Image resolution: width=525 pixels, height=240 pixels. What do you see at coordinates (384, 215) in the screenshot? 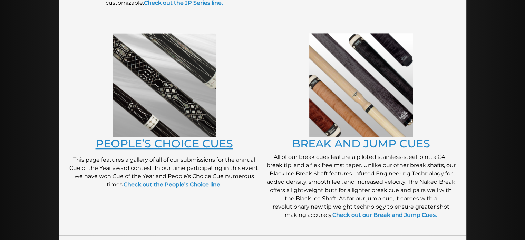
I see `a: Check out our Break and Jump Cues.` at bounding box center [384, 215].